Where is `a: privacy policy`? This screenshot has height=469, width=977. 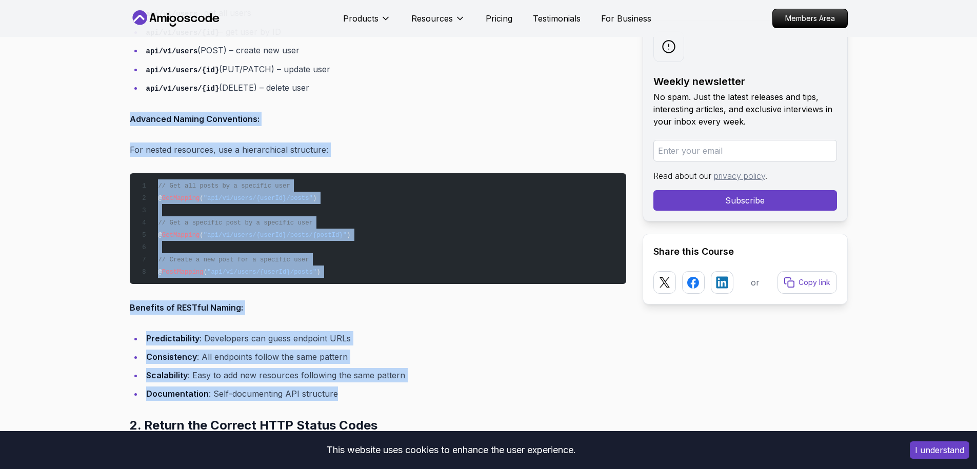
a: privacy policy is located at coordinates (739, 176).